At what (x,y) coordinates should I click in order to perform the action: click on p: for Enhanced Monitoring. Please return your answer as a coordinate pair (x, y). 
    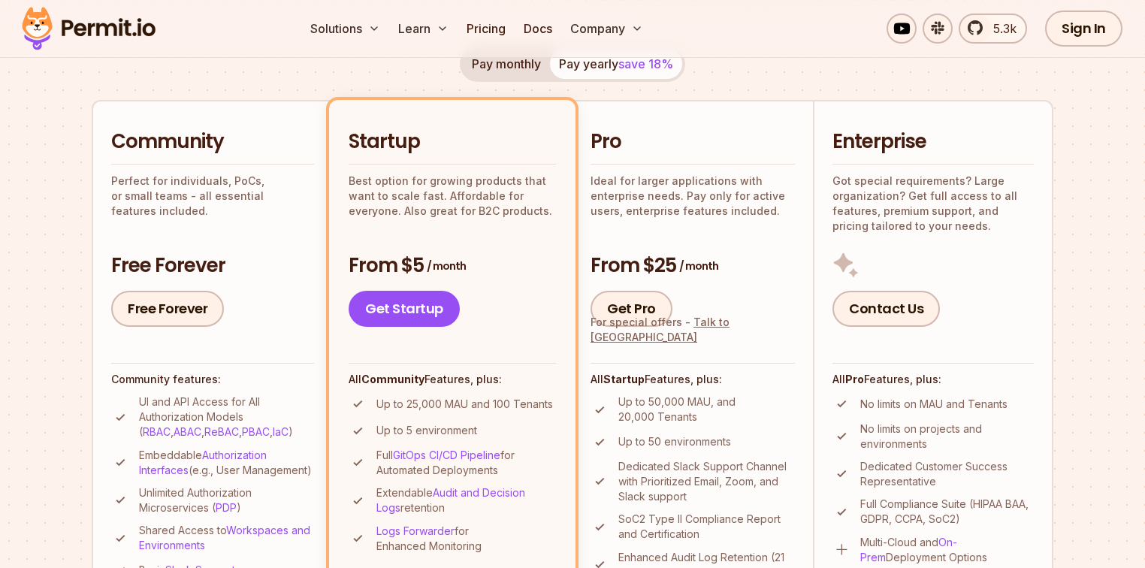
    Looking at the image, I should click on (466, 538).